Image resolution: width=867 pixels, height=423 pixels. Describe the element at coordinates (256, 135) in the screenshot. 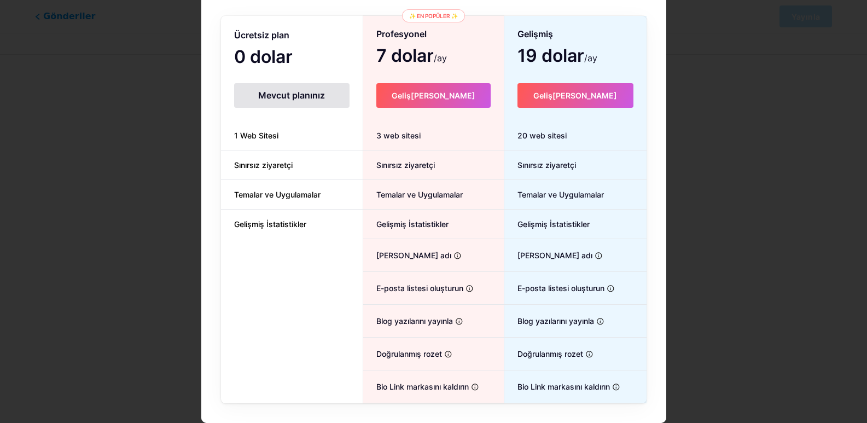

I see `font: 1 Web Sitesi` at that location.